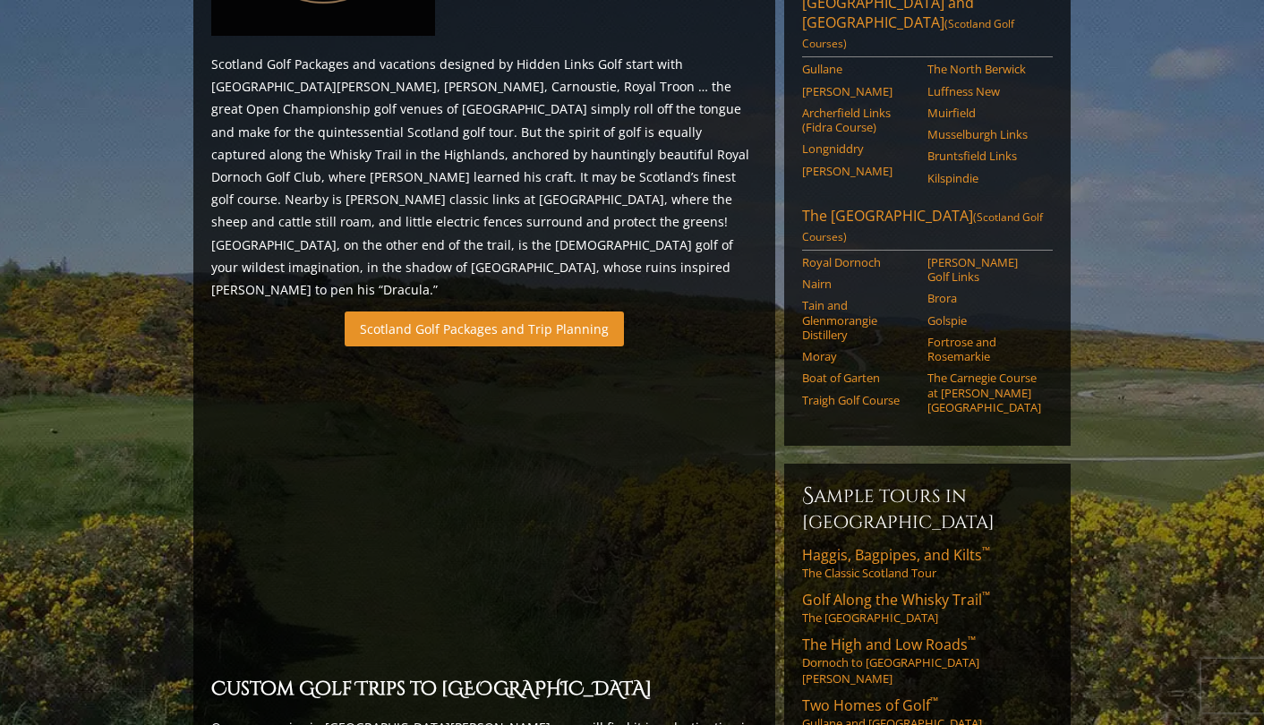 This screenshot has width=1264, height=725. What do you see at coordinates (859, 262) in the screenshot?
I see `a: Royal Dornoch` at bounding box center [859, 262].